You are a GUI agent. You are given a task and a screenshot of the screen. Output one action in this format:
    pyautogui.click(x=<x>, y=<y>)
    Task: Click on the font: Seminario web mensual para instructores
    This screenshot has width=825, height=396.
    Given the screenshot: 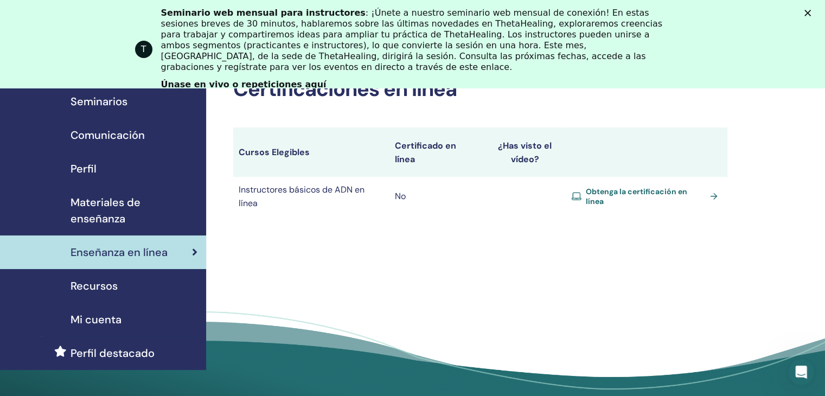 What is the action you would take?
    pyautogui.click(x=263, y=12)
    